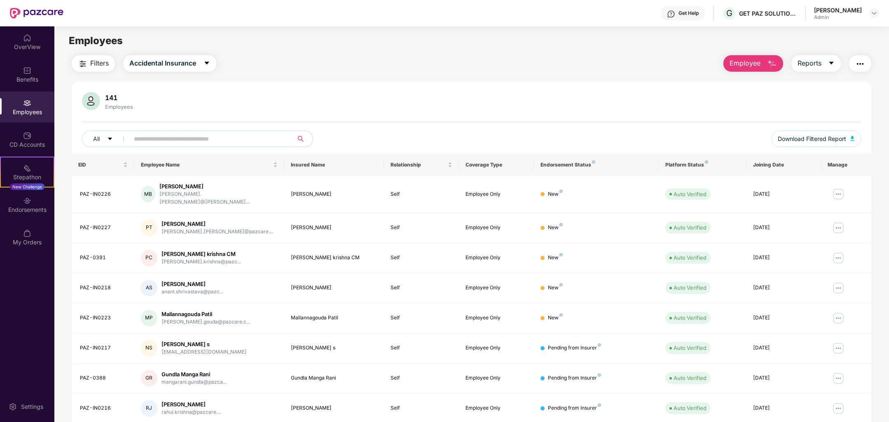 The height and width of the screenshot is (422, 889). Describe the element at coordinates (27, 177) in the screenshot. I see `div: Stepathon` at that location.